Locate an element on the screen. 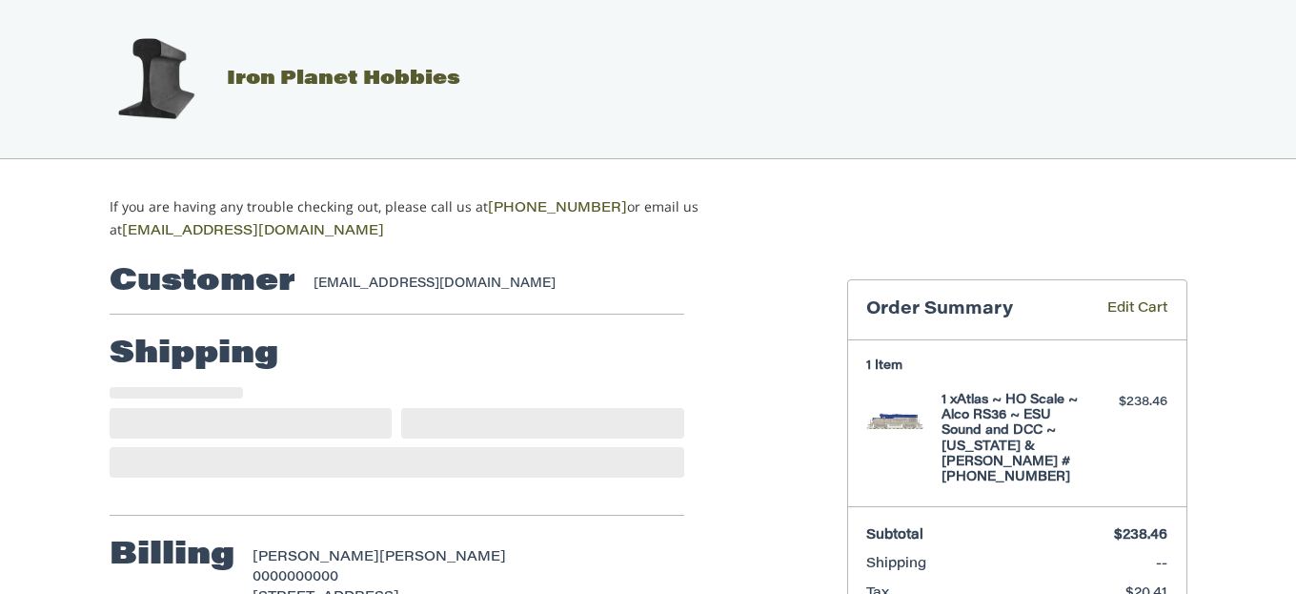 The width and height of the screenshot is (1296, 594). h3: Order Summary is located at coordinates (973, 310).